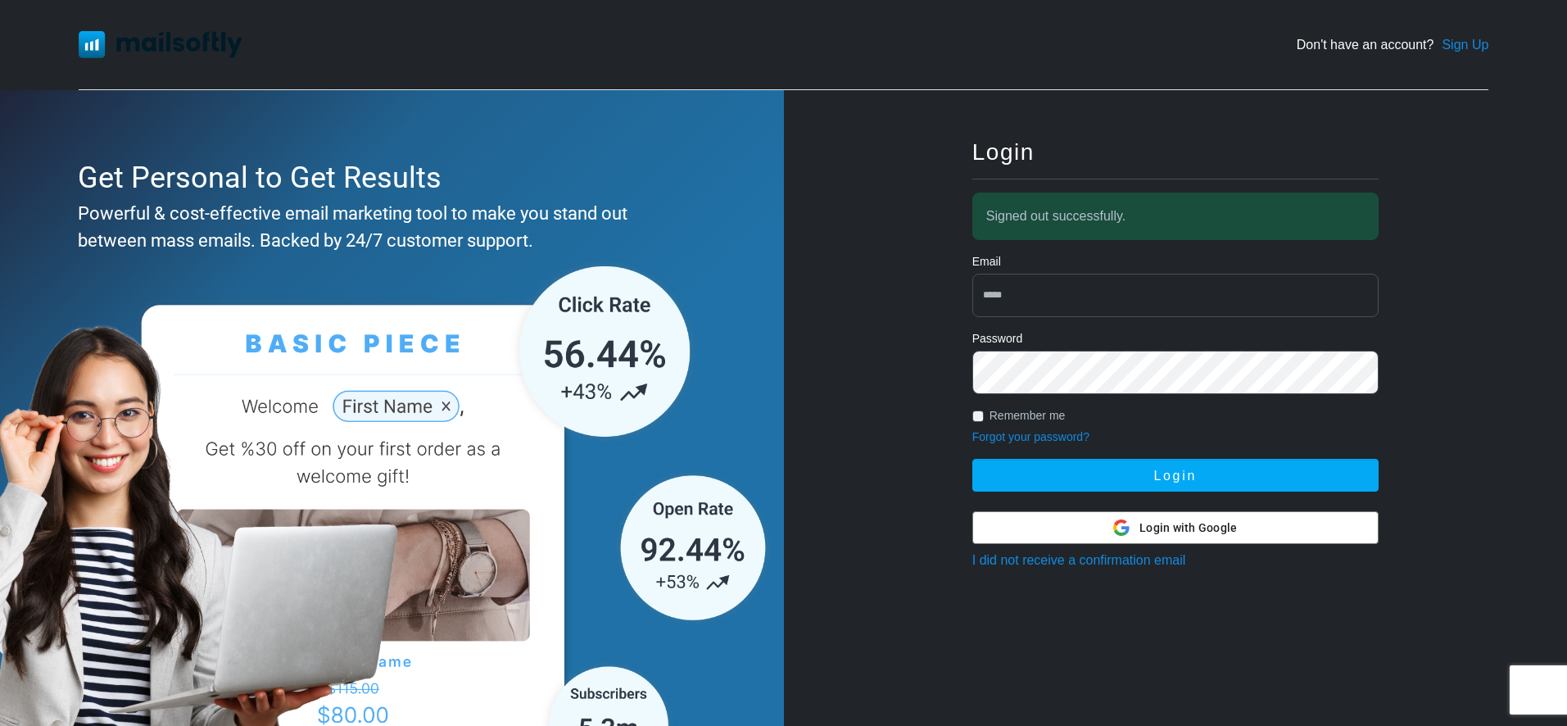 The image size is (1567, 726). I want to click on label: Password, so click(997, 338).